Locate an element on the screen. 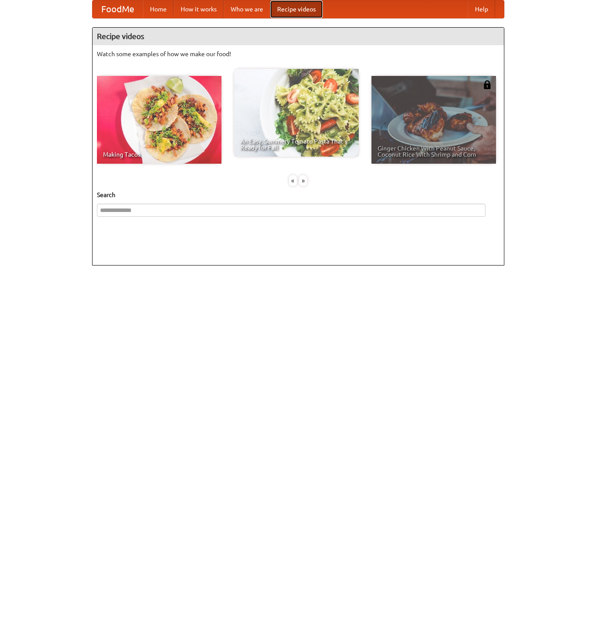  a: Home is located at coordinates (158, 9).